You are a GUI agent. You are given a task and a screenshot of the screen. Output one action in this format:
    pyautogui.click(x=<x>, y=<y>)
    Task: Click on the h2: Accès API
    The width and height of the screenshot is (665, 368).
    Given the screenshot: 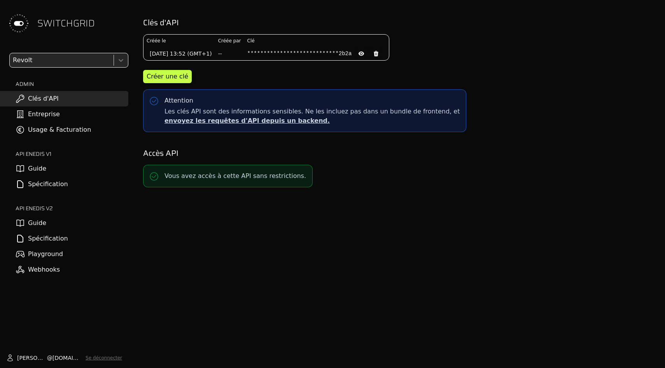 What is the action you would take?
    pyautogui.click(x=398, y=153)
    